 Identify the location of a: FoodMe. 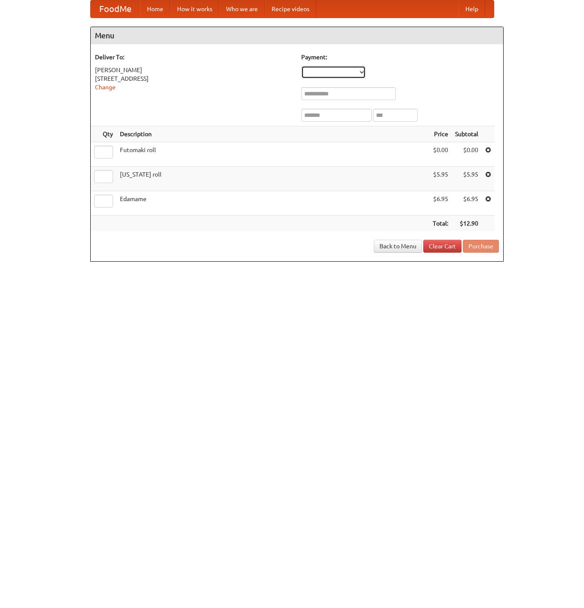
(115, 9).